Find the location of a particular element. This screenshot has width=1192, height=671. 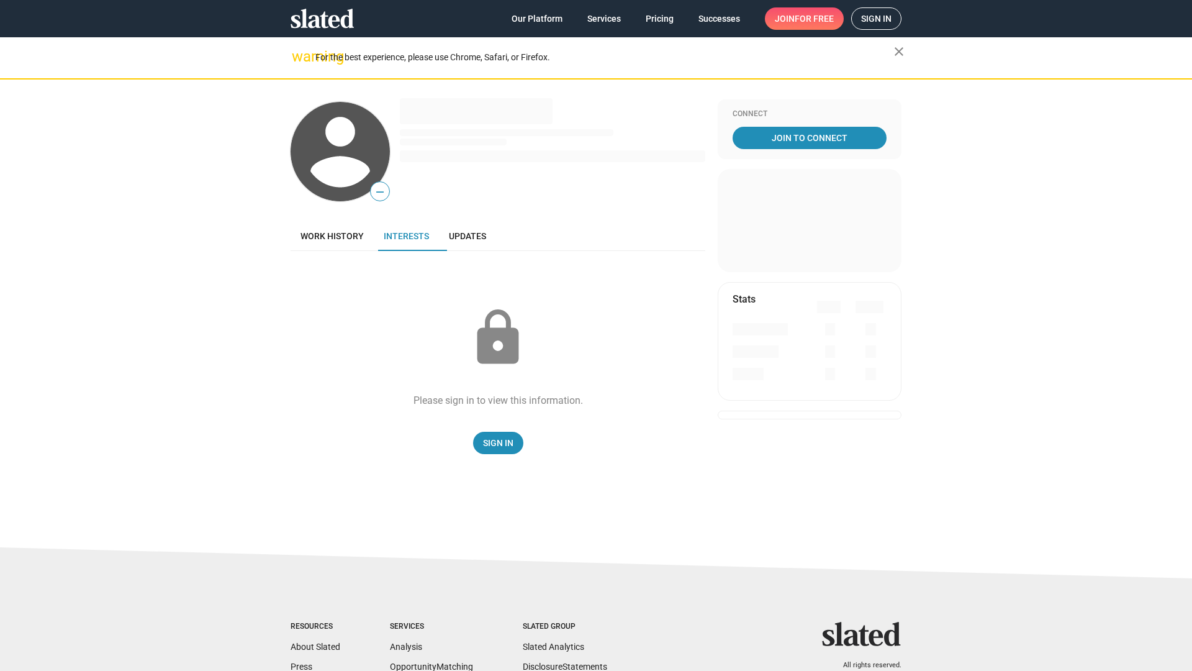

span: Sign In is located at coordinates (498, 443).